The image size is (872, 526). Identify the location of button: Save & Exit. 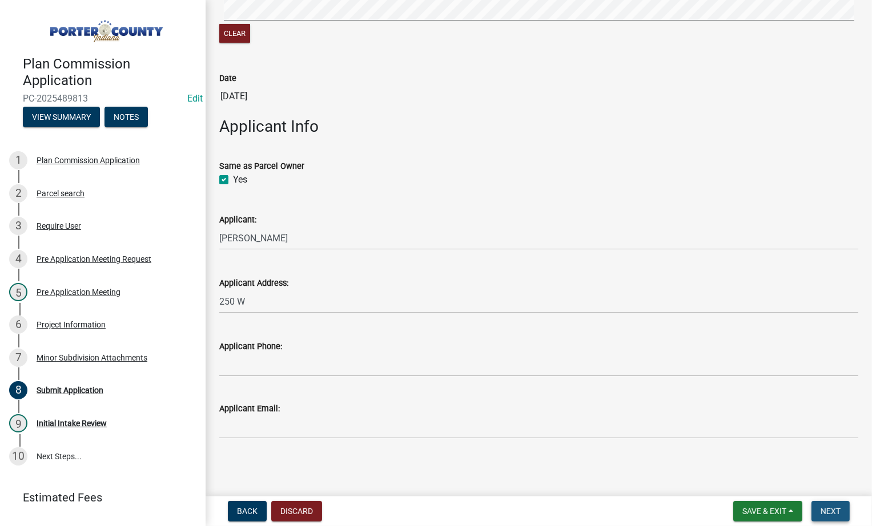
(767, 511).